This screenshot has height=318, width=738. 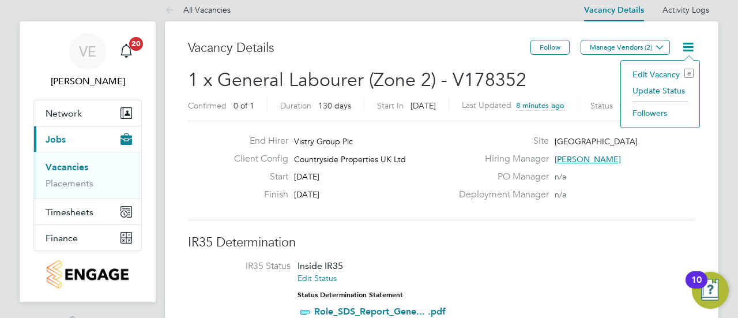 I want to click on li: Update Status, so click(x=660, y=90).